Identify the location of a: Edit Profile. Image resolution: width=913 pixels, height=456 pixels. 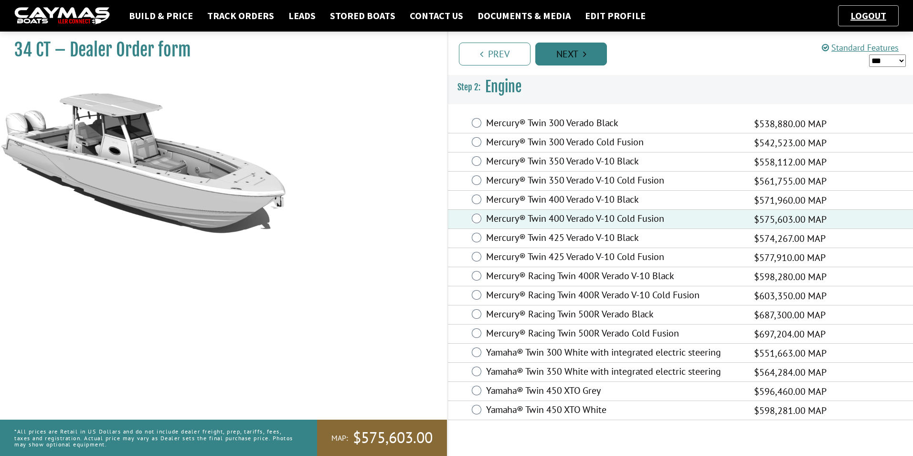
(615, 16).